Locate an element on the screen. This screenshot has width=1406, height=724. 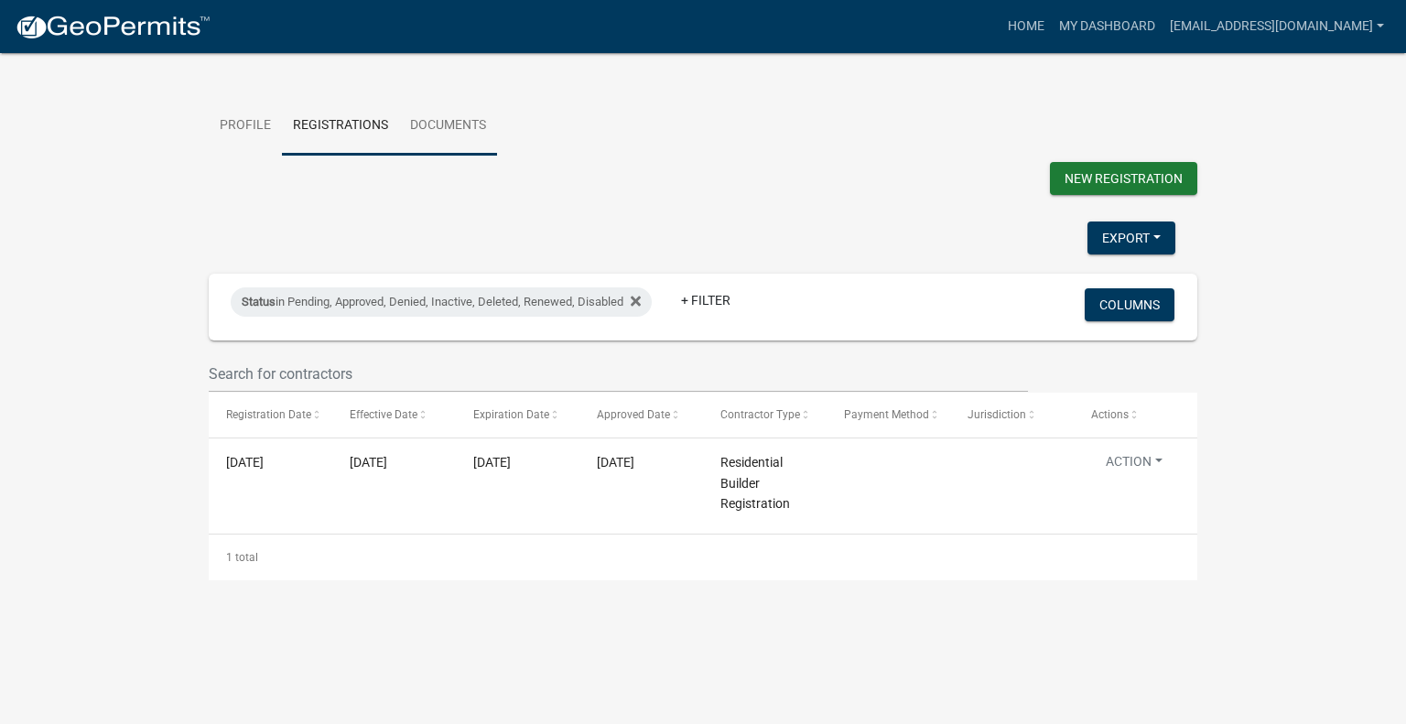
a: Profile is located at coordinates (245, 126).